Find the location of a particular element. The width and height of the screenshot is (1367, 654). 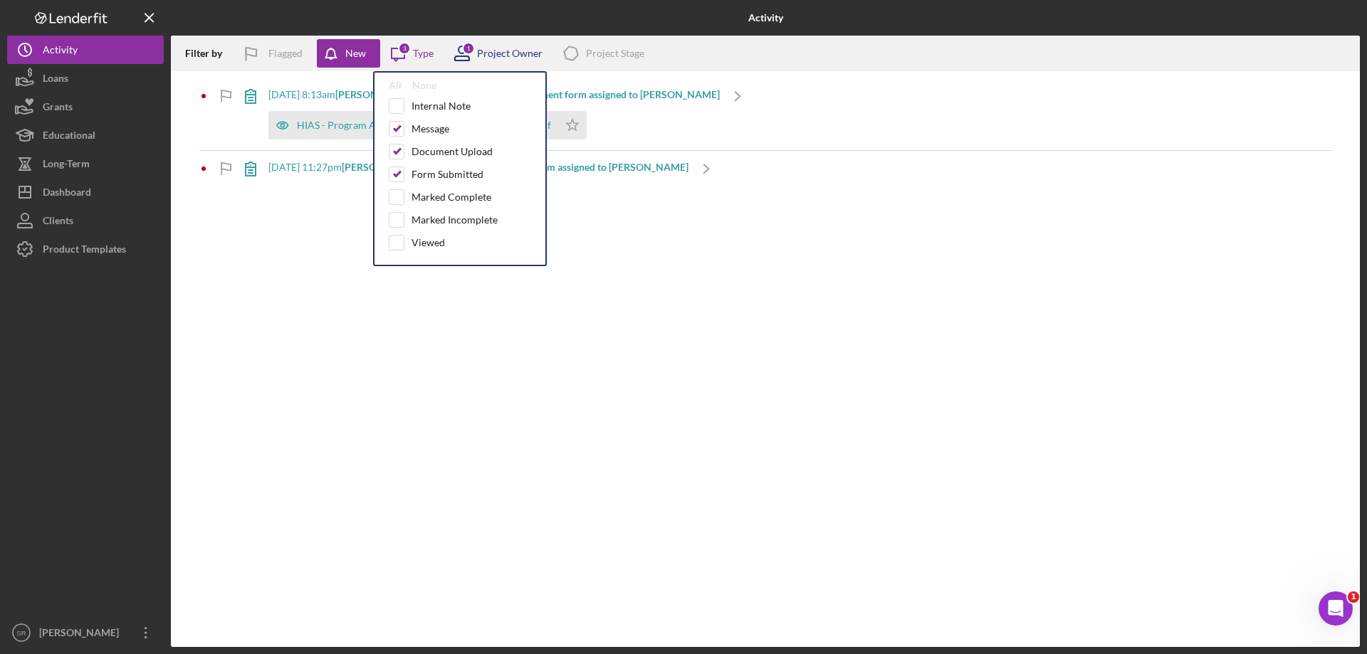

a: Dashboard is located at coordinates (85, 192).